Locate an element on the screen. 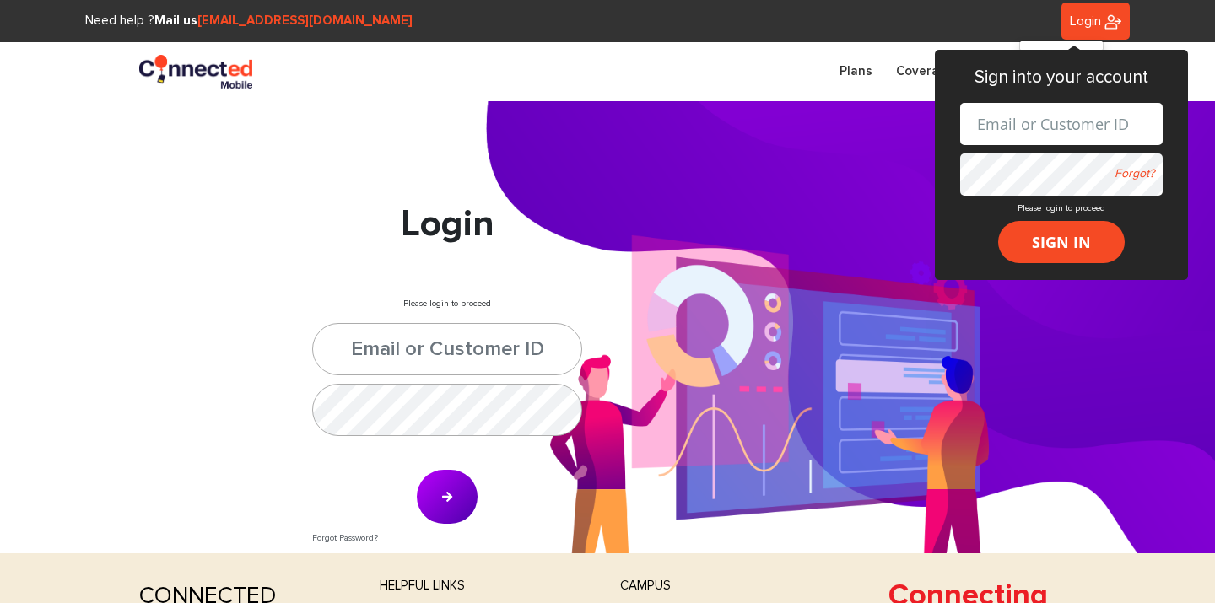 The width and height of the screenshot is (1215, 603). h4: Campus is located at coordinates (727, 586).